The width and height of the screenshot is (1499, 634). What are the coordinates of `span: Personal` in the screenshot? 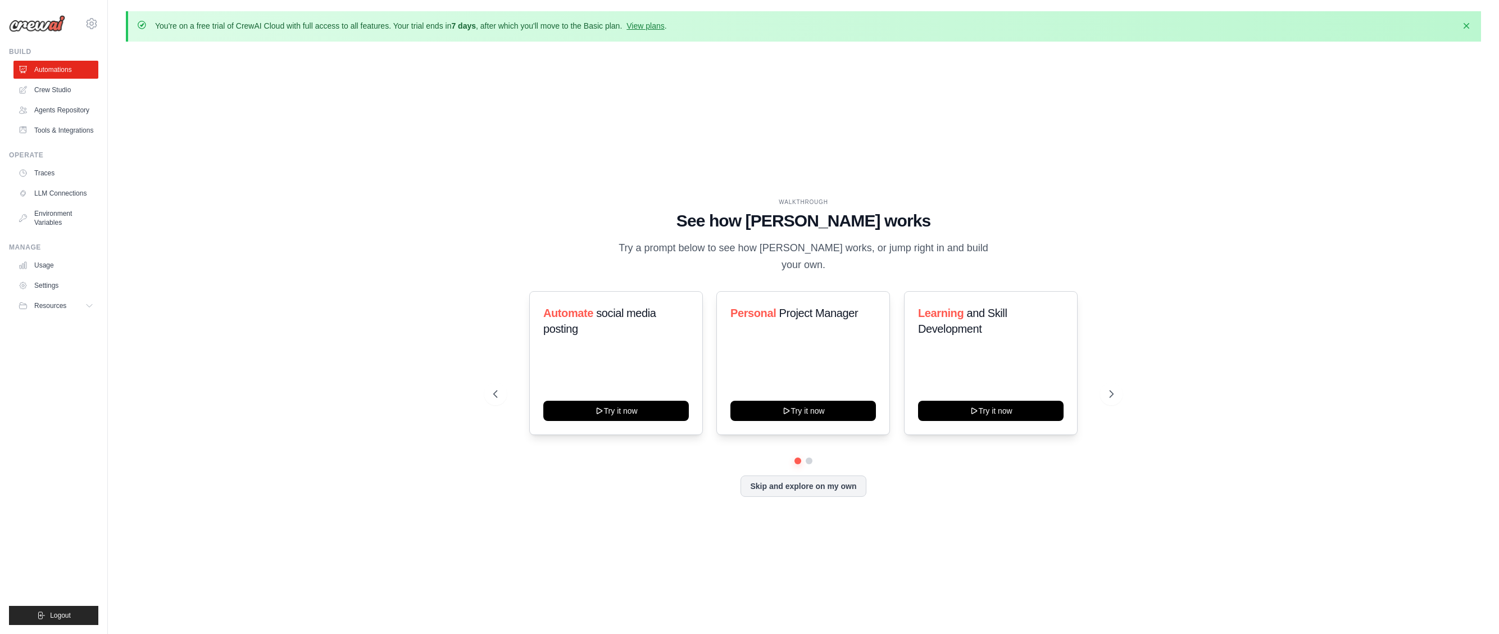 It's located at (753, 313).